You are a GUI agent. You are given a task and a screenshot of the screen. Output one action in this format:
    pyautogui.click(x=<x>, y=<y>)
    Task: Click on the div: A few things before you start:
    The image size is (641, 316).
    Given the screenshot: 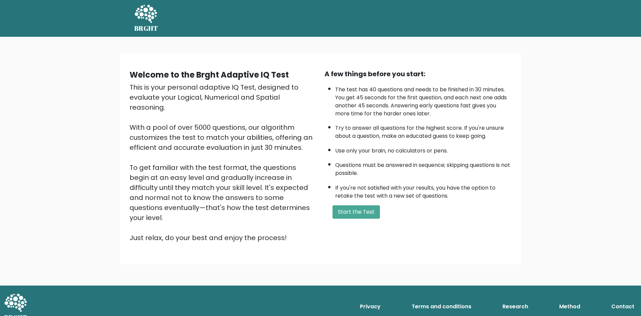 What is the action you would take?
    pyautogui.click(x=418, y=74)
    